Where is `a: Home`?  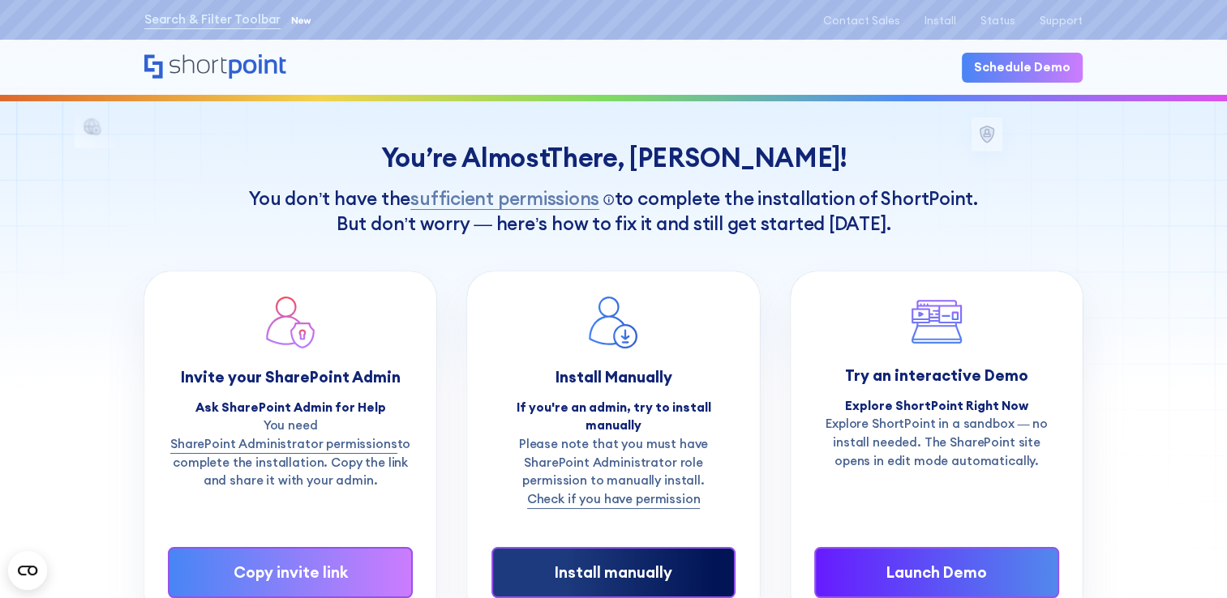 a: Home is located at coordinates (216, 67).